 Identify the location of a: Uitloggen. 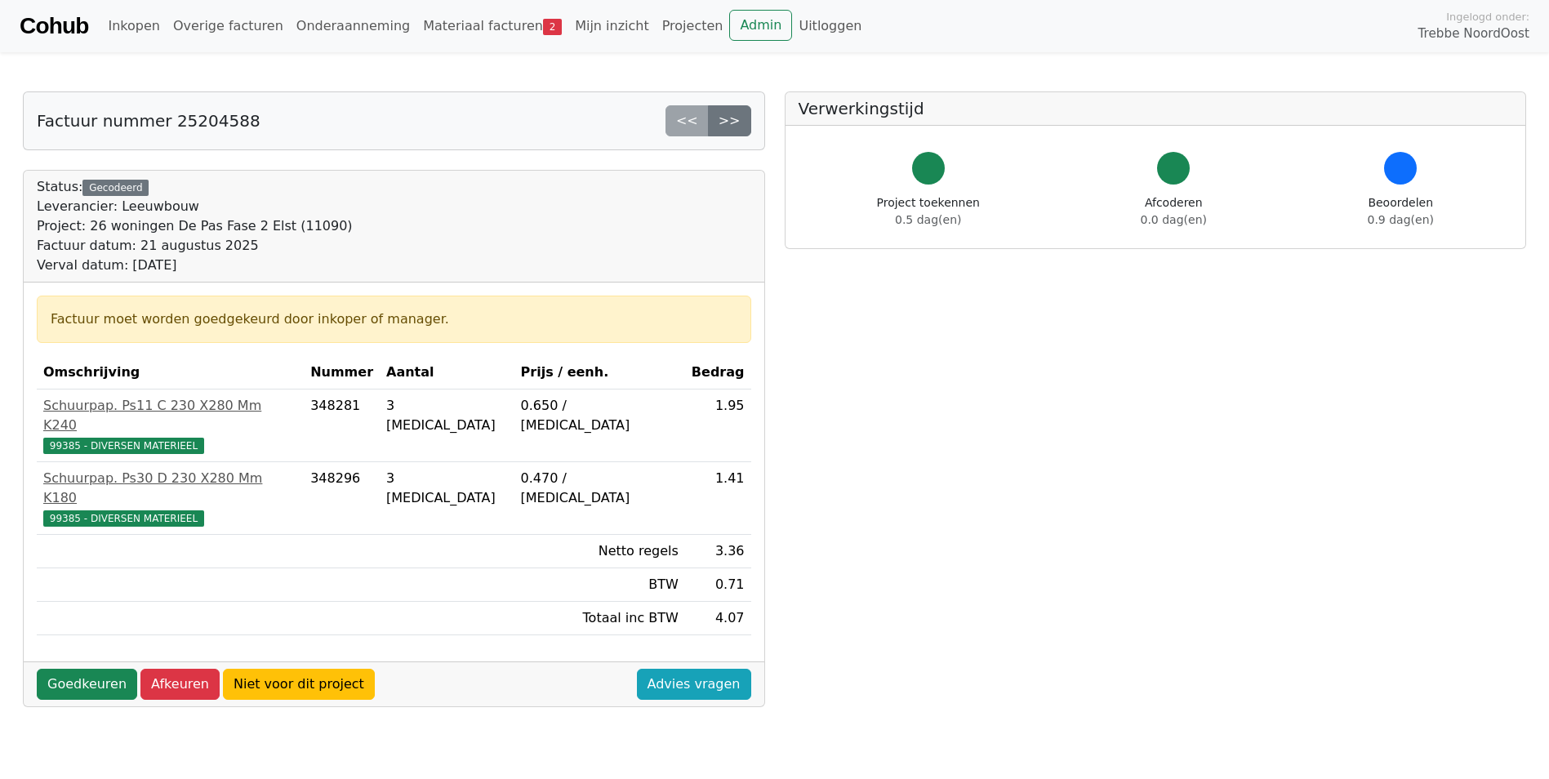
(830, 26).